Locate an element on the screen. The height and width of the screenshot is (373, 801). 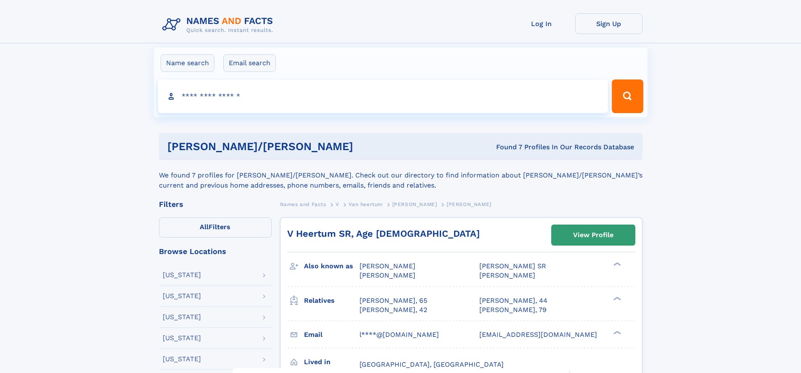
span: Van heertum is located at coordinates (365, 204).